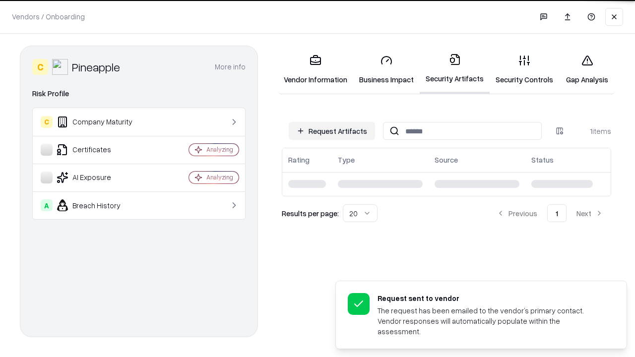 The image size is (635, 357). Describe the element at coordinates (100, 122) in the screenshot. I see `div: Company Maturity` at that location.